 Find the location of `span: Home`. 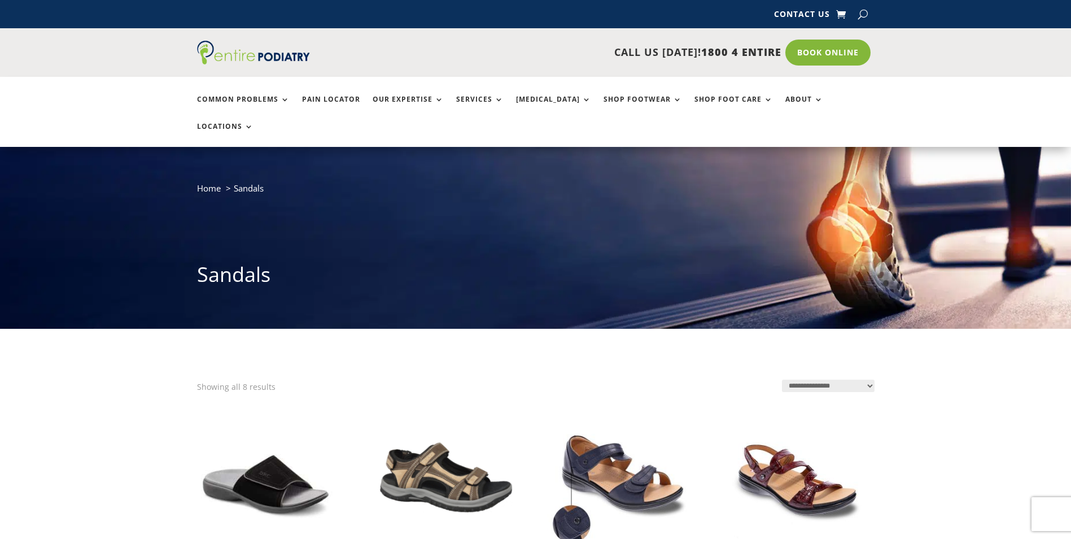

span: Home is located at coordinates (209, 188).